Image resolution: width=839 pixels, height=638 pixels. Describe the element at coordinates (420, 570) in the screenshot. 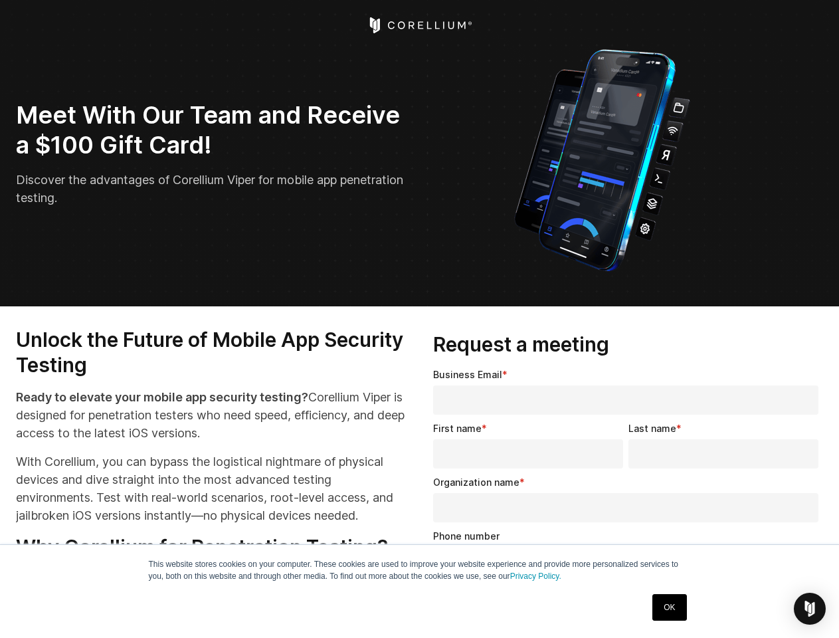

I see `p: This website stores cookies on your computer. These cookies are used to improve your website expe...` at that location.